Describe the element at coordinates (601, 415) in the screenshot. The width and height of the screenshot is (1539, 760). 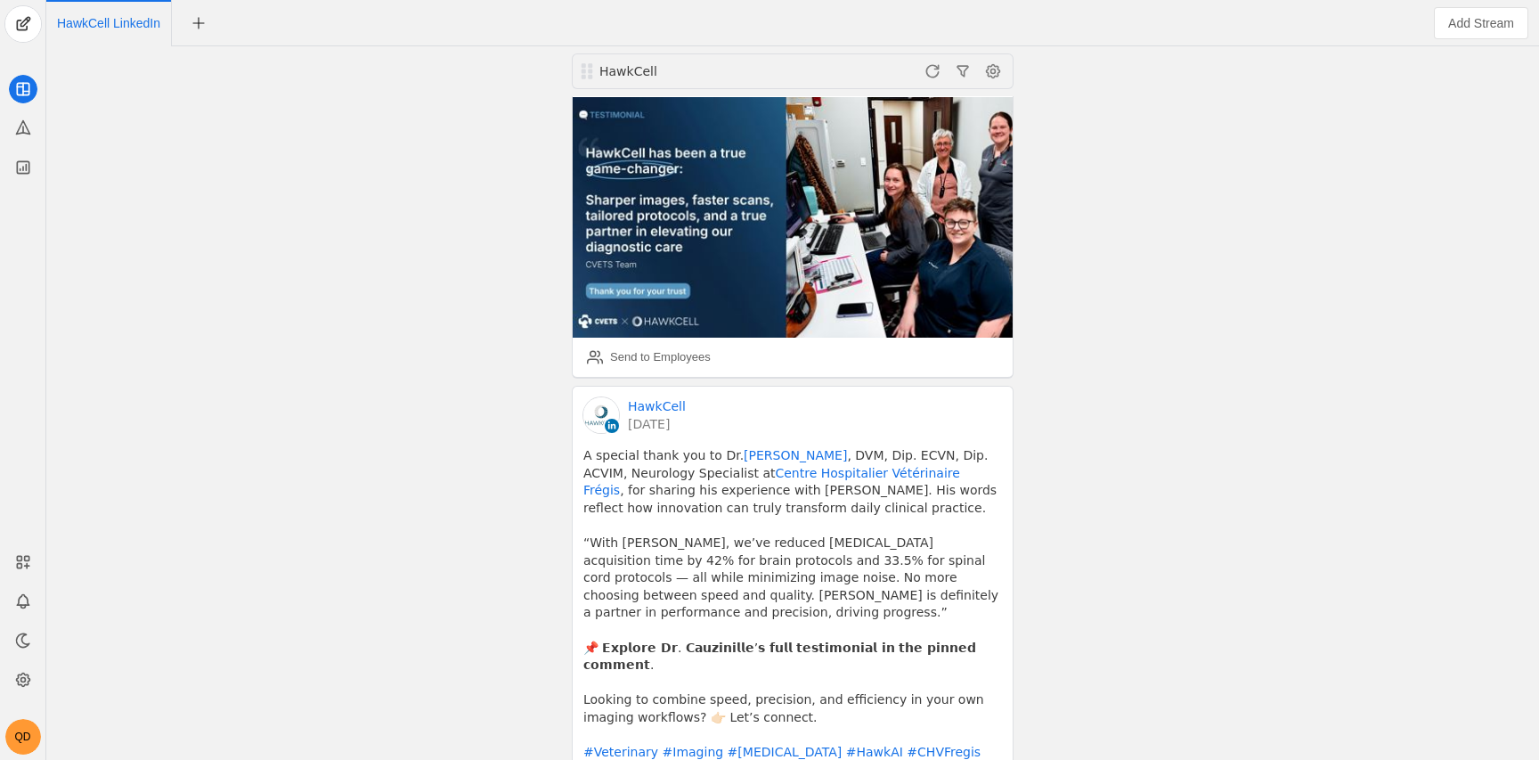
I see `img: cache` at that location.